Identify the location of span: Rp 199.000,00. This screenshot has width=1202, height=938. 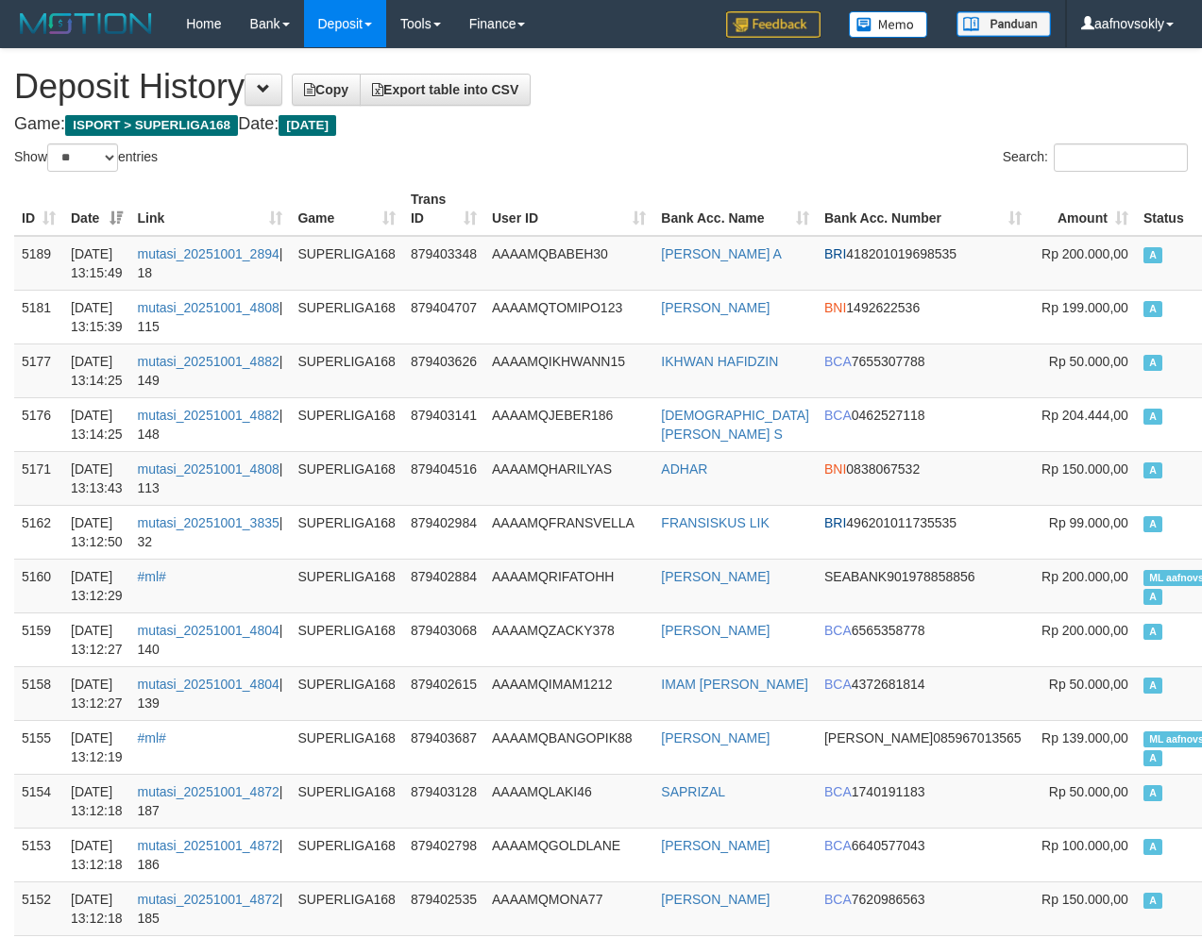
(1085, 308).